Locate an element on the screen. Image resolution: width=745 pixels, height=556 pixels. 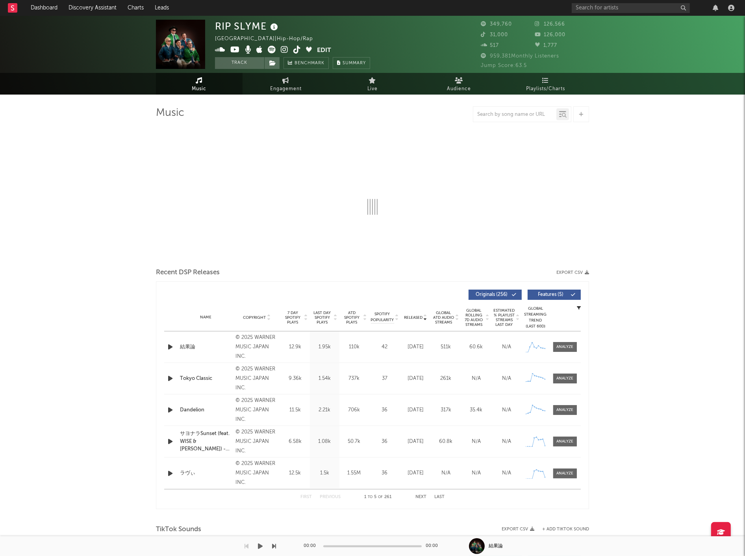
span: Playlists/Charts is located at coordinates (546, 89).